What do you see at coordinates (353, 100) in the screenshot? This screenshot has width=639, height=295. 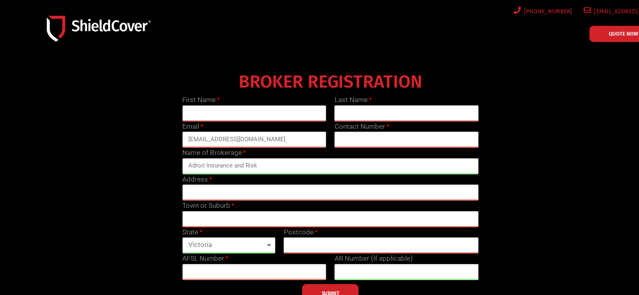 I see `label: Last Name` at bounding box center [353, 100].